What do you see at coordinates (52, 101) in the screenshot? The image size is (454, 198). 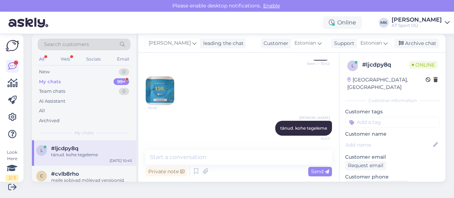 I see `div: AI Assistant` at bounding box center [52, 101].